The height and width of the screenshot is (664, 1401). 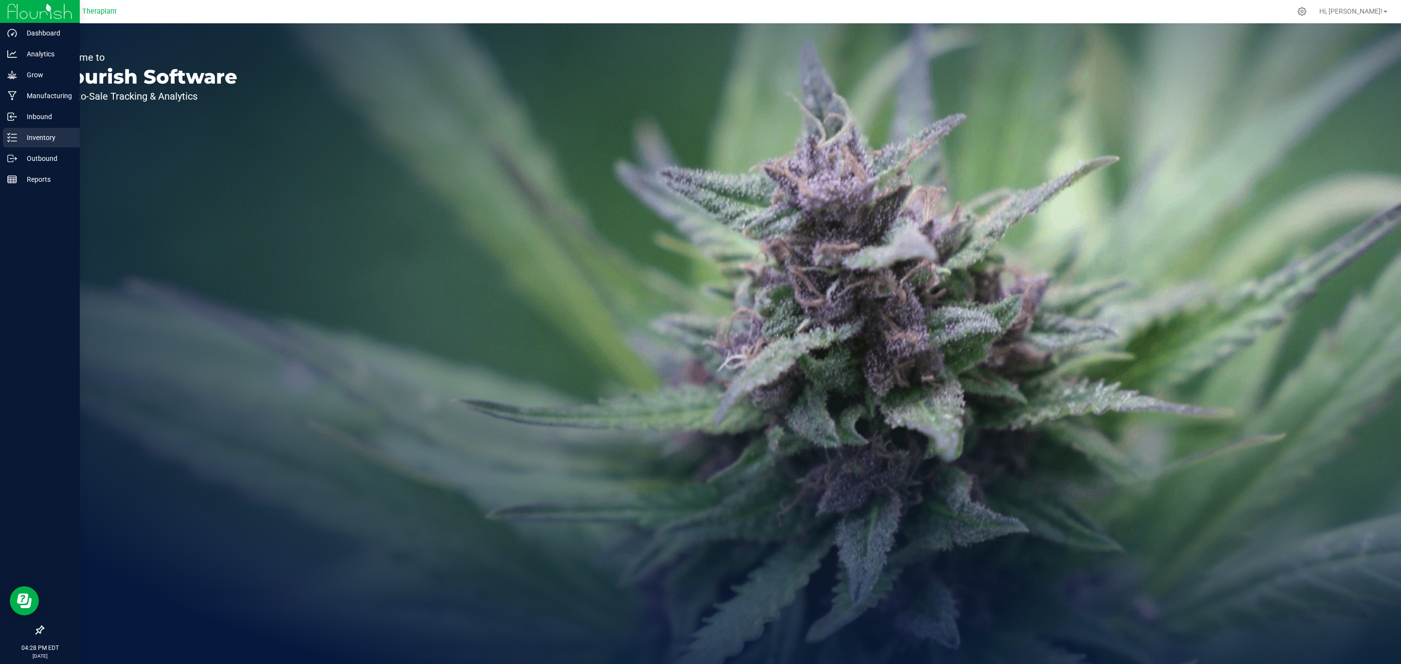 I want to click on inline-svg: Reports, so click(x=12, y=179).